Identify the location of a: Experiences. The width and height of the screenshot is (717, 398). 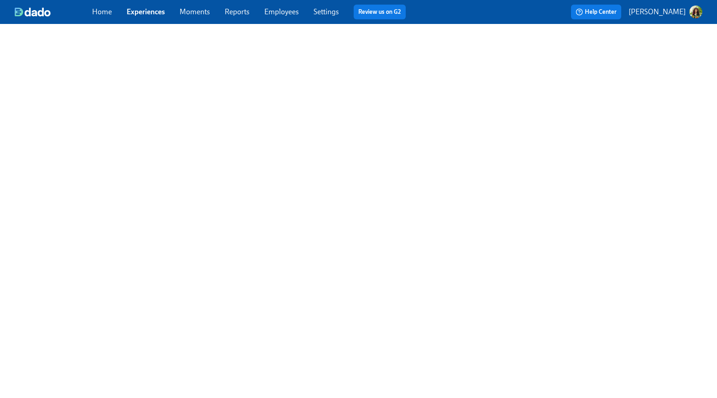
(145, 12).